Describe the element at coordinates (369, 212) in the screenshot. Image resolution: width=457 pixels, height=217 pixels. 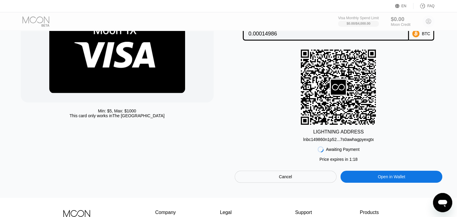
I see `div: Products` at that location.